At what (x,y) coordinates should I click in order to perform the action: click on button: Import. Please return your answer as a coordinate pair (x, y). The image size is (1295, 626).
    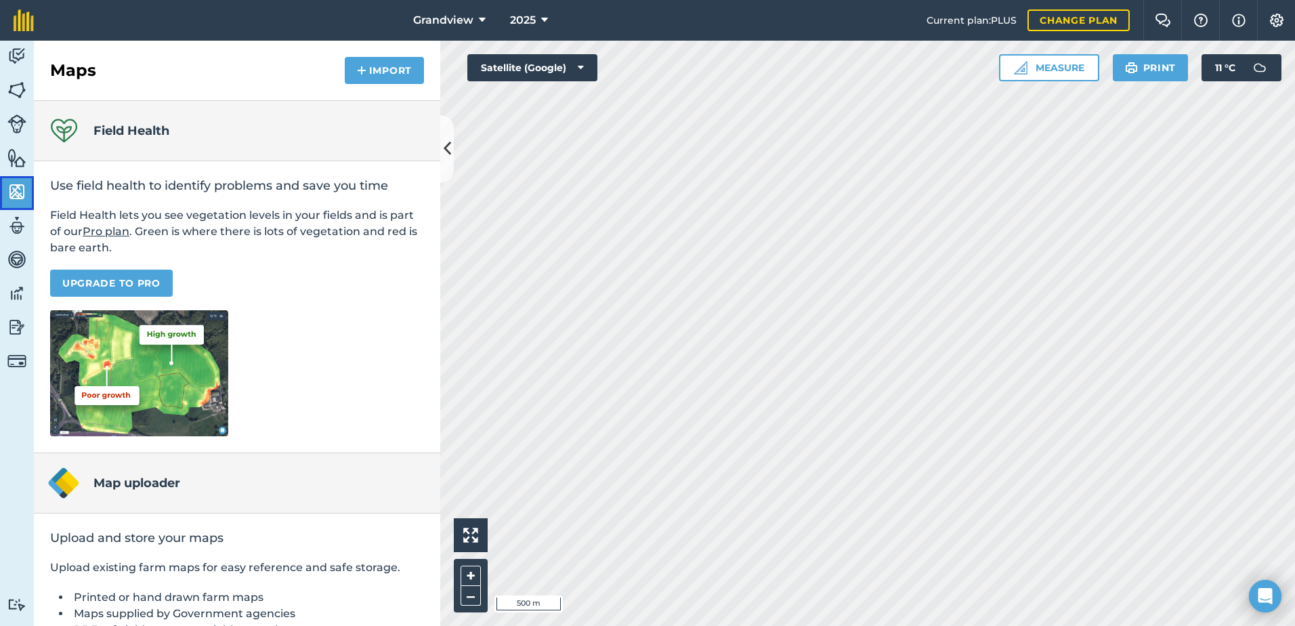
    Looking at the image, I should click on (384, 70).